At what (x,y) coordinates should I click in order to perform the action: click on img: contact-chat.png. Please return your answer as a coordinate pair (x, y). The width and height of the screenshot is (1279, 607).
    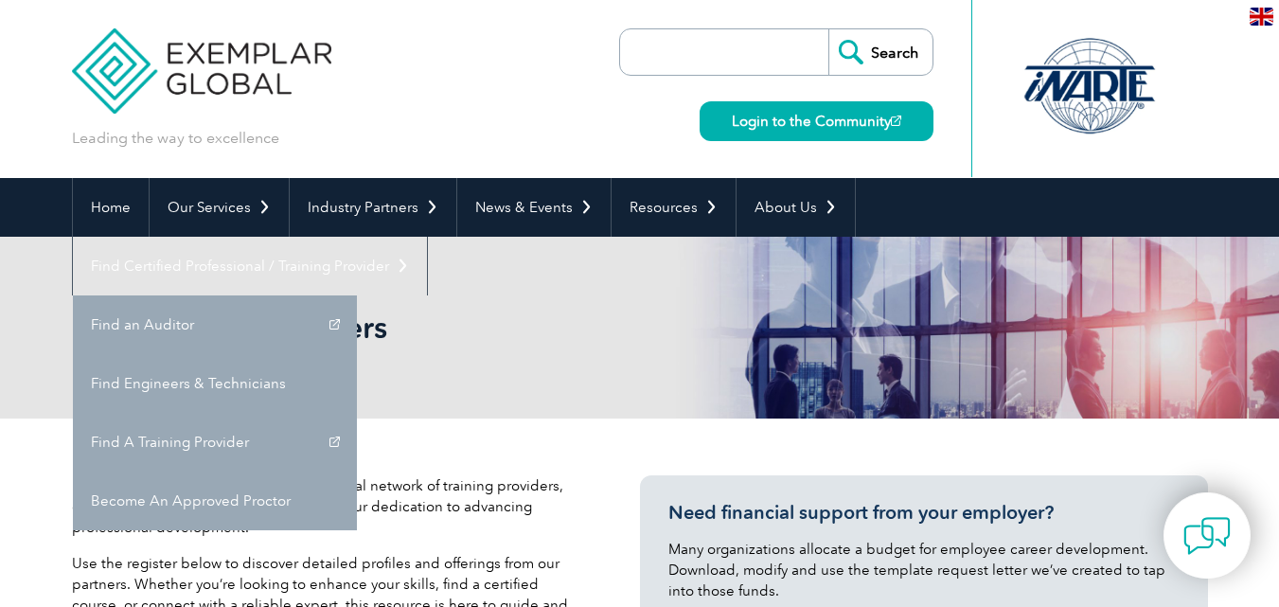
    Looking at the image, I should click on (1207, 536).